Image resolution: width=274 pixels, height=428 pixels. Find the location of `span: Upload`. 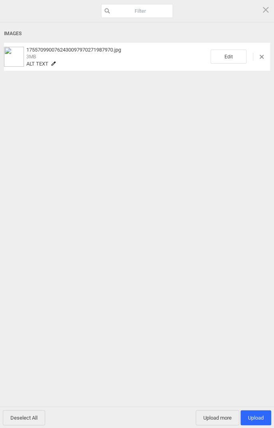

span: Upload is located at coordinates (256, 418).